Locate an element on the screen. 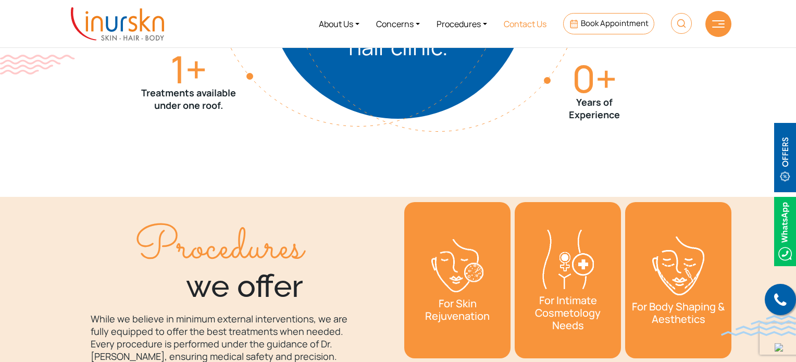 The width and height of the screenshot is (796, 362). img: intimate-needs-icon is located at coordinates (567, 259).